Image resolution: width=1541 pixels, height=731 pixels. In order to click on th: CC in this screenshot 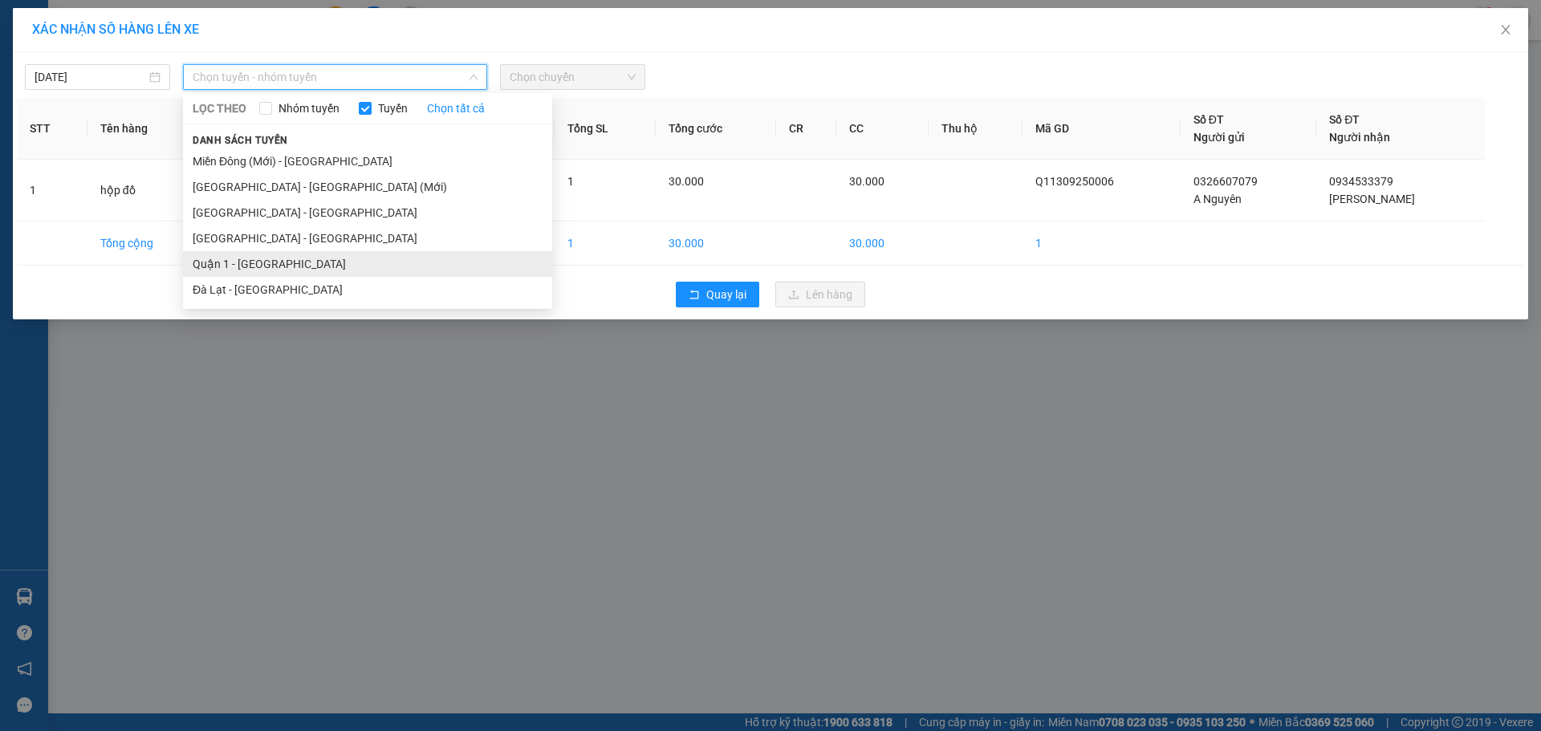, I will do `click(882, 128)`.